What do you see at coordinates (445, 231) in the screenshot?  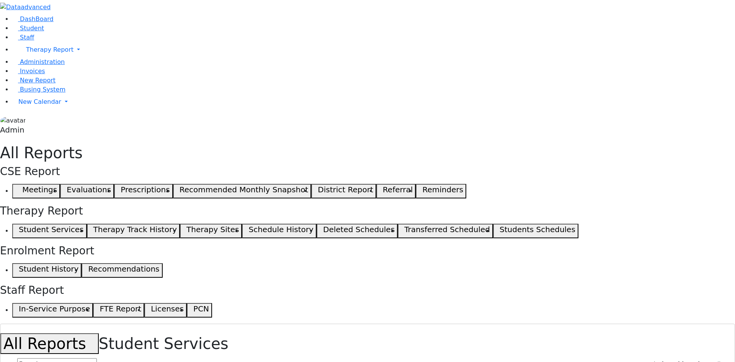 I see `button: Transferred Scheduled` at bounding box center [445, 231].